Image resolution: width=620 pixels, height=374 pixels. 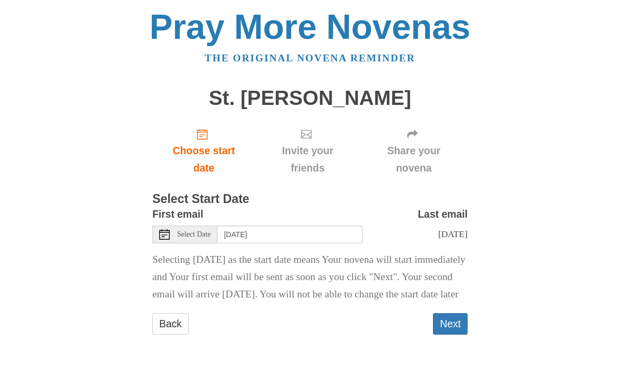 I want to click on span: Share your novena, so click(x=413, y=160).